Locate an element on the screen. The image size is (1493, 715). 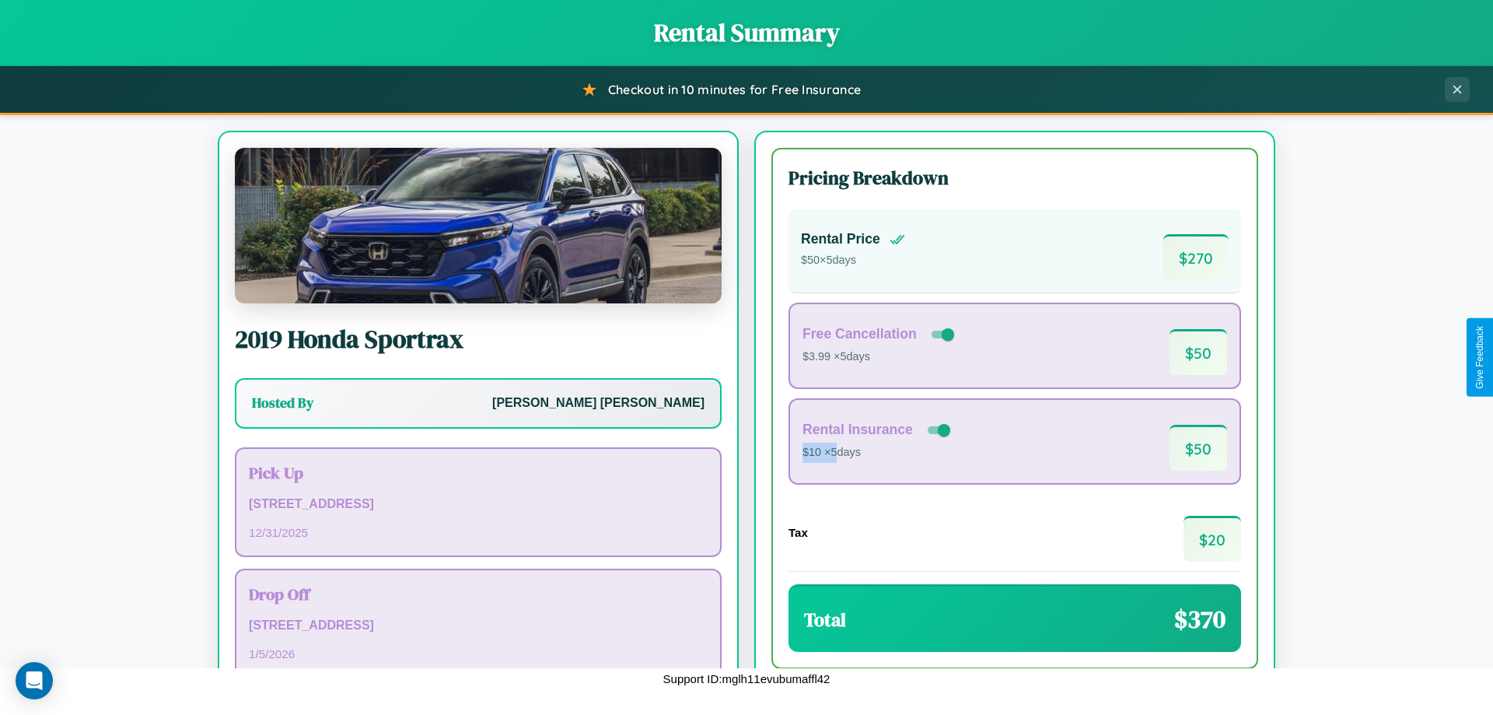
h4: Free Cancellation is located at coordinates (859, 334).